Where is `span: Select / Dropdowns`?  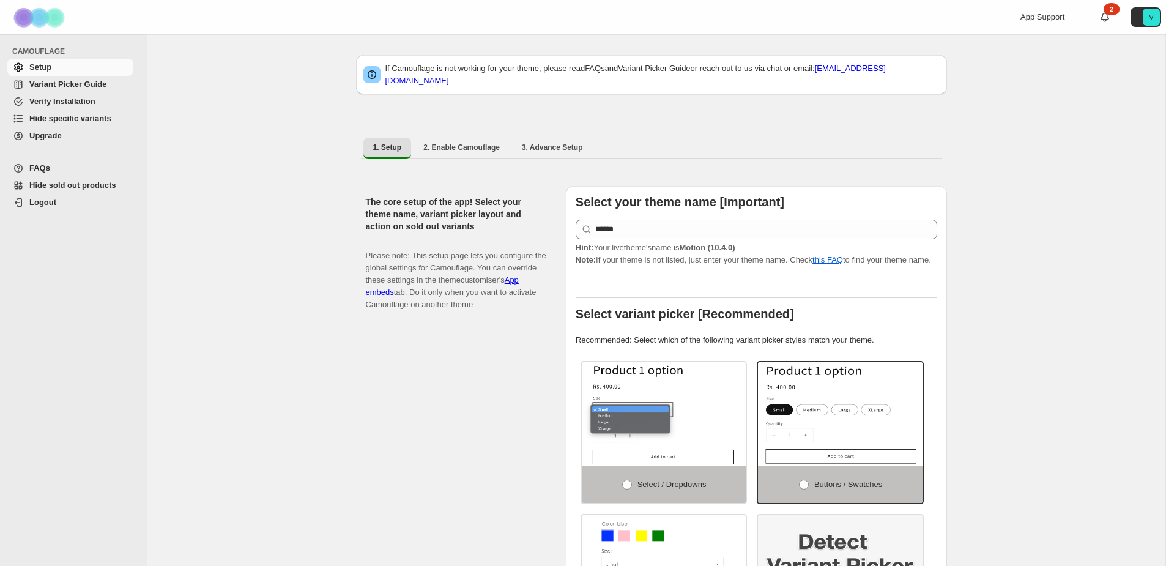 span: Select / Dropdowns is located at coordinates (672, 484).